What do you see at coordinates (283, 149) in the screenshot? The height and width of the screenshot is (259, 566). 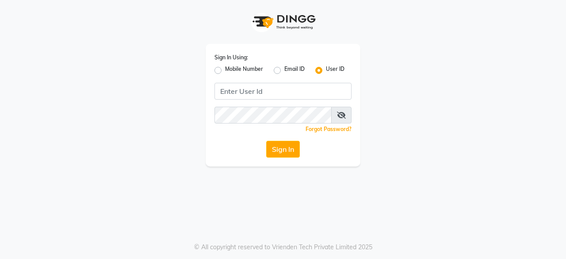 I see `button: Sign In` at bounding box center [283, 149].